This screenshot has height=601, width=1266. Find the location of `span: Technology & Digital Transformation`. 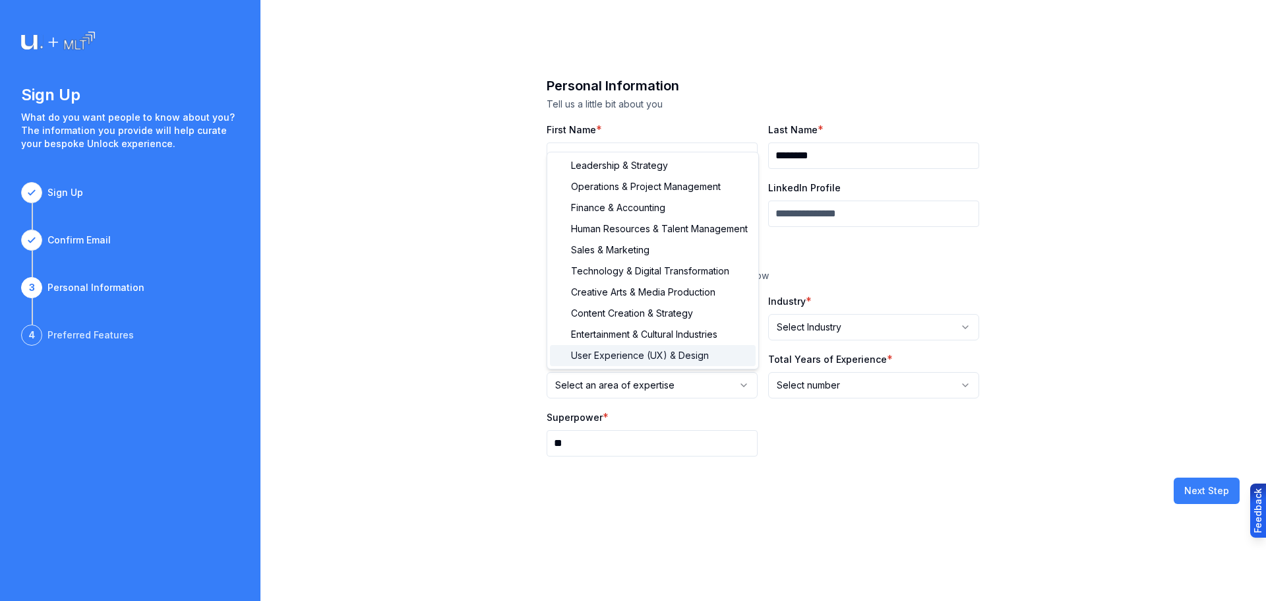

span: Technology & Digital Transformation is located at coordinates (650, 271).